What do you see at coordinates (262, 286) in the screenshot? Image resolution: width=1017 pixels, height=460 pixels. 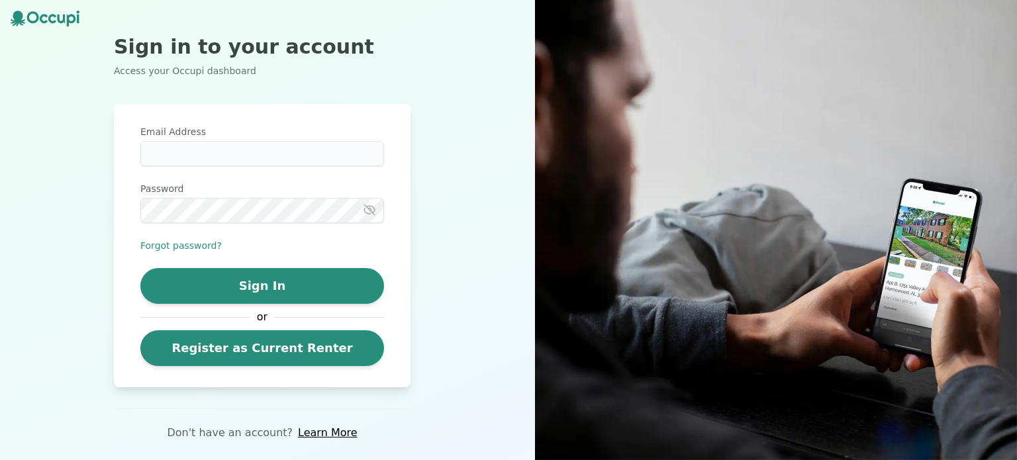 I see `button: Sign In` at bounding box center [262, 286].